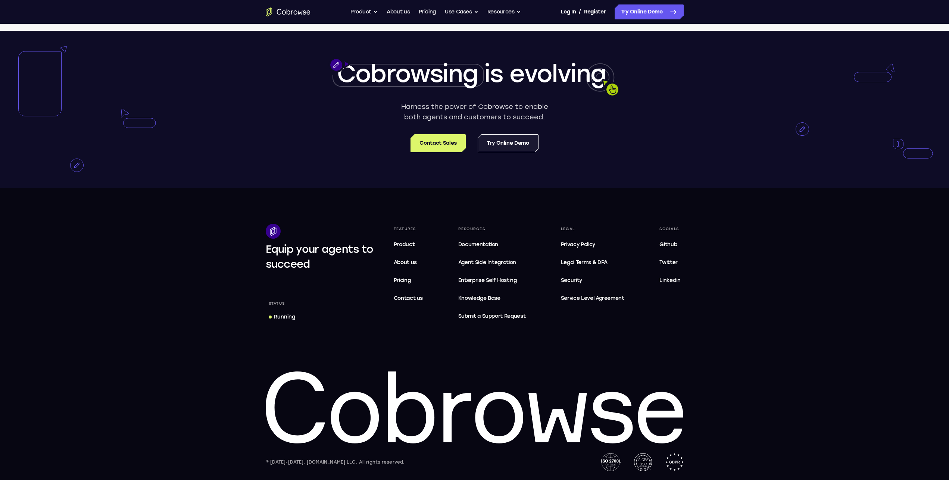 The height and width of the screenshot is (480, 949). I want to click on a: Register, so click(595, 12).